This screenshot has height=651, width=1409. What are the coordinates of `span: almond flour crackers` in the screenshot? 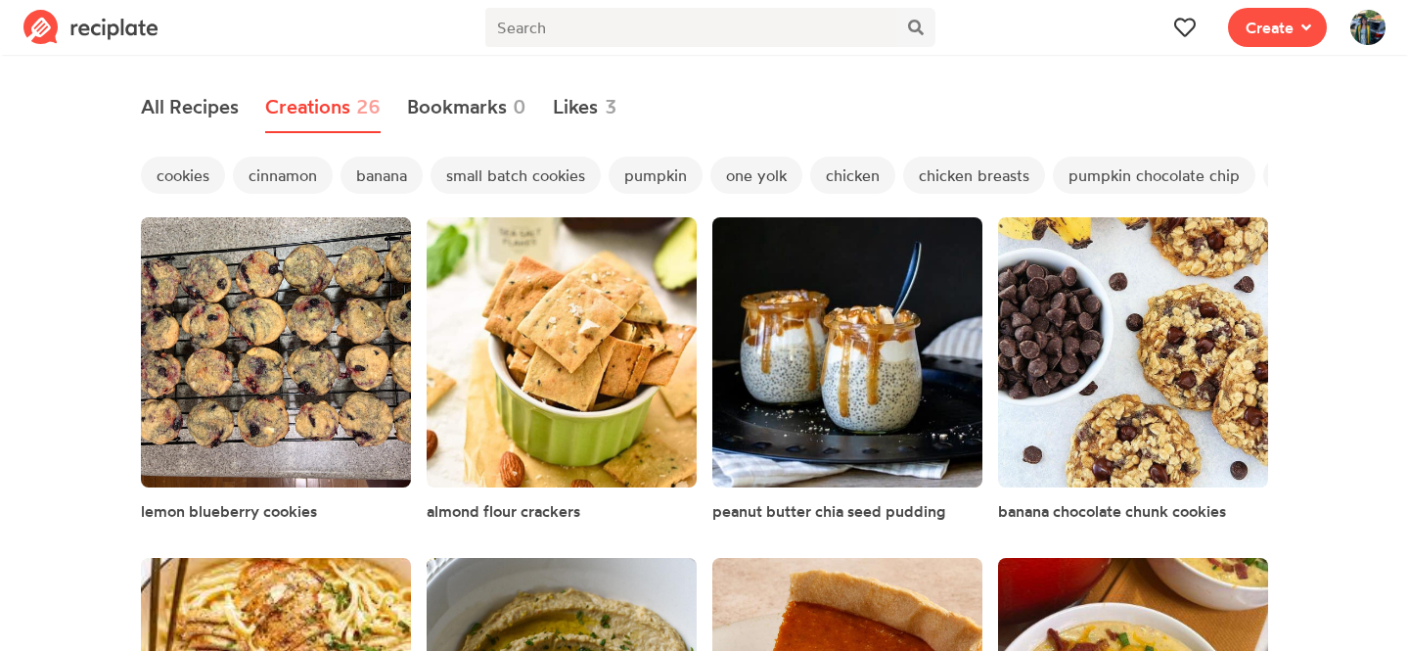 It's located at (503, 511).